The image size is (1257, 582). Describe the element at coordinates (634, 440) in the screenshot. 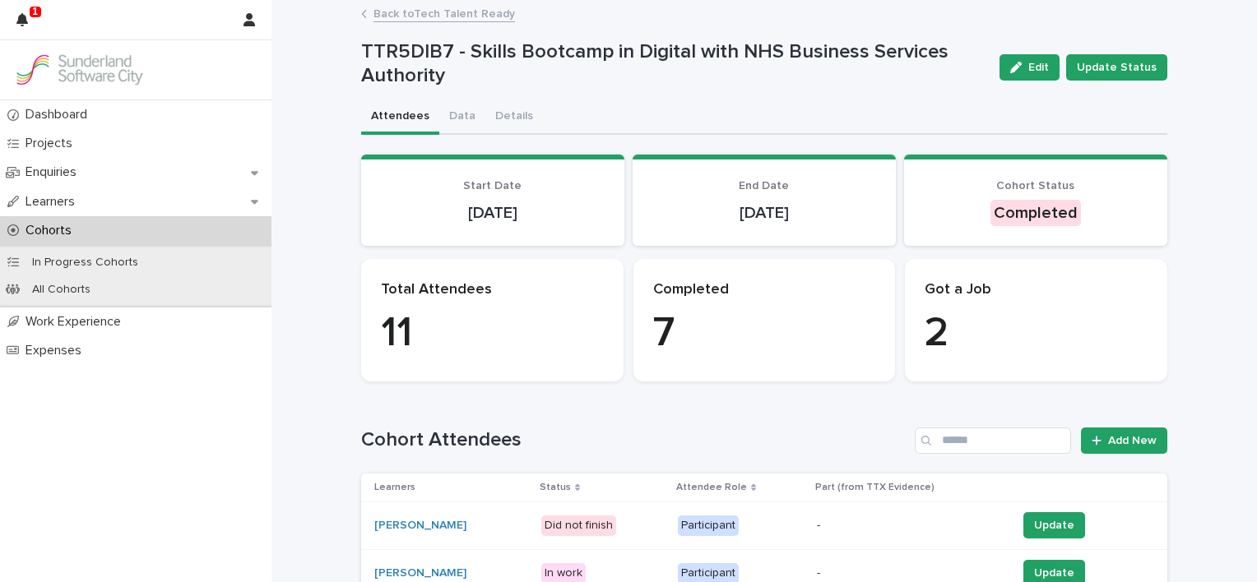

I see `h1: Cohort Attendees` at that location.